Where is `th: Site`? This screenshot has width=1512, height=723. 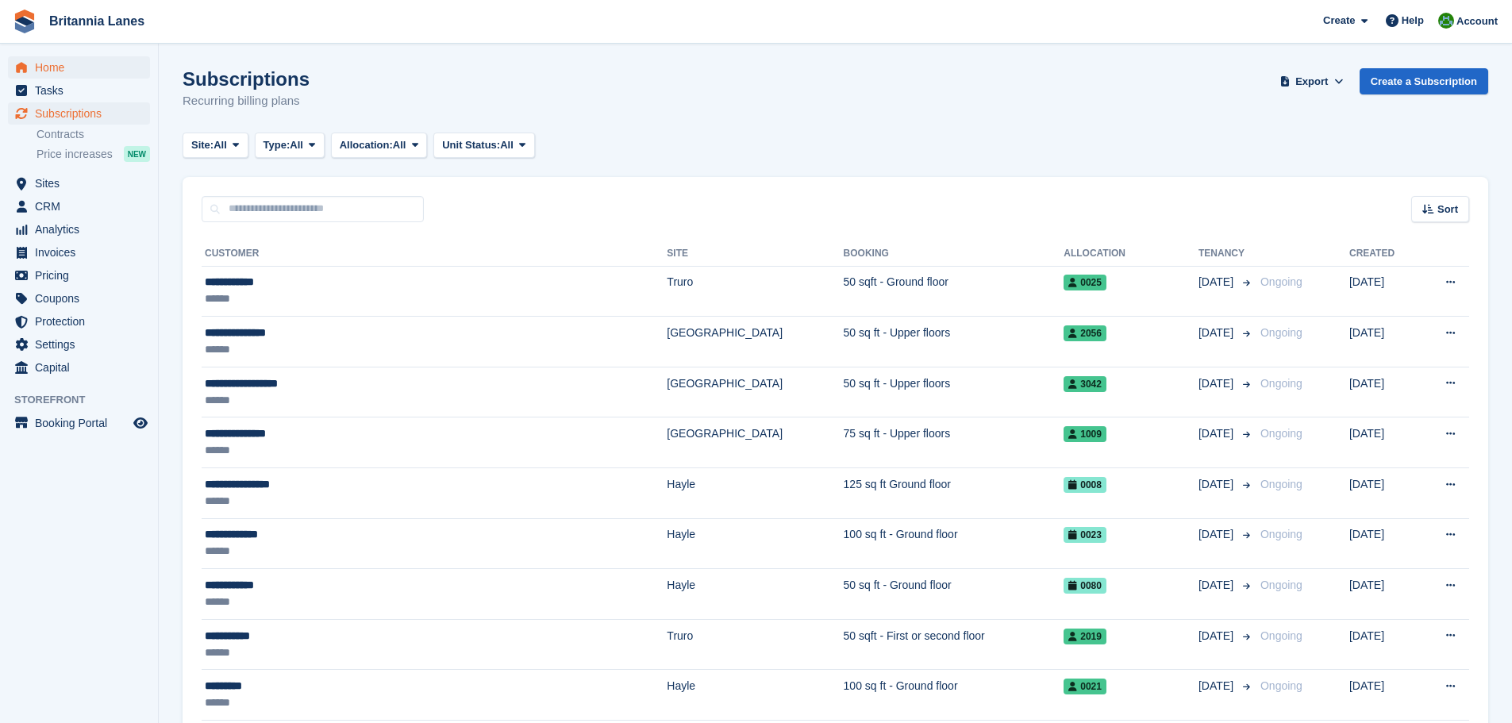
th: Site is located at coordinates (755, 254).